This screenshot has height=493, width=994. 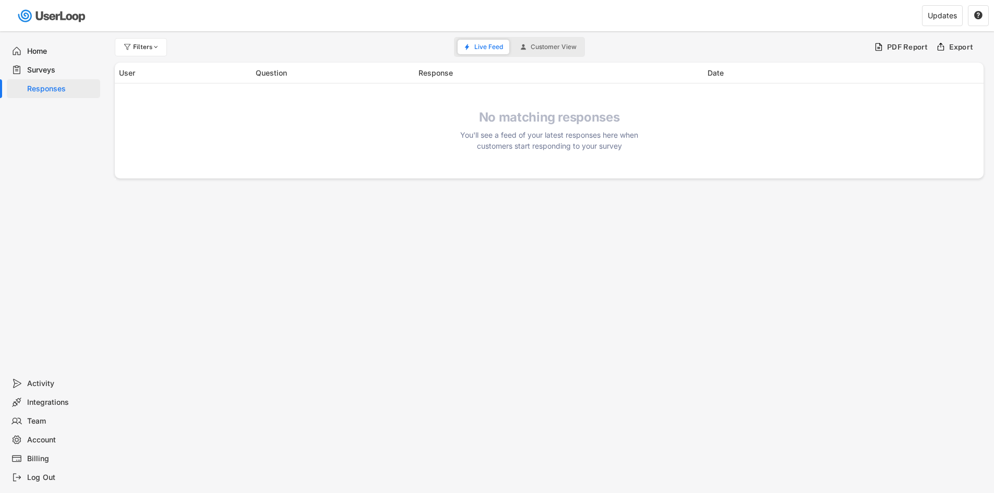 I want to click on div: User, so click(x=184, y=73).